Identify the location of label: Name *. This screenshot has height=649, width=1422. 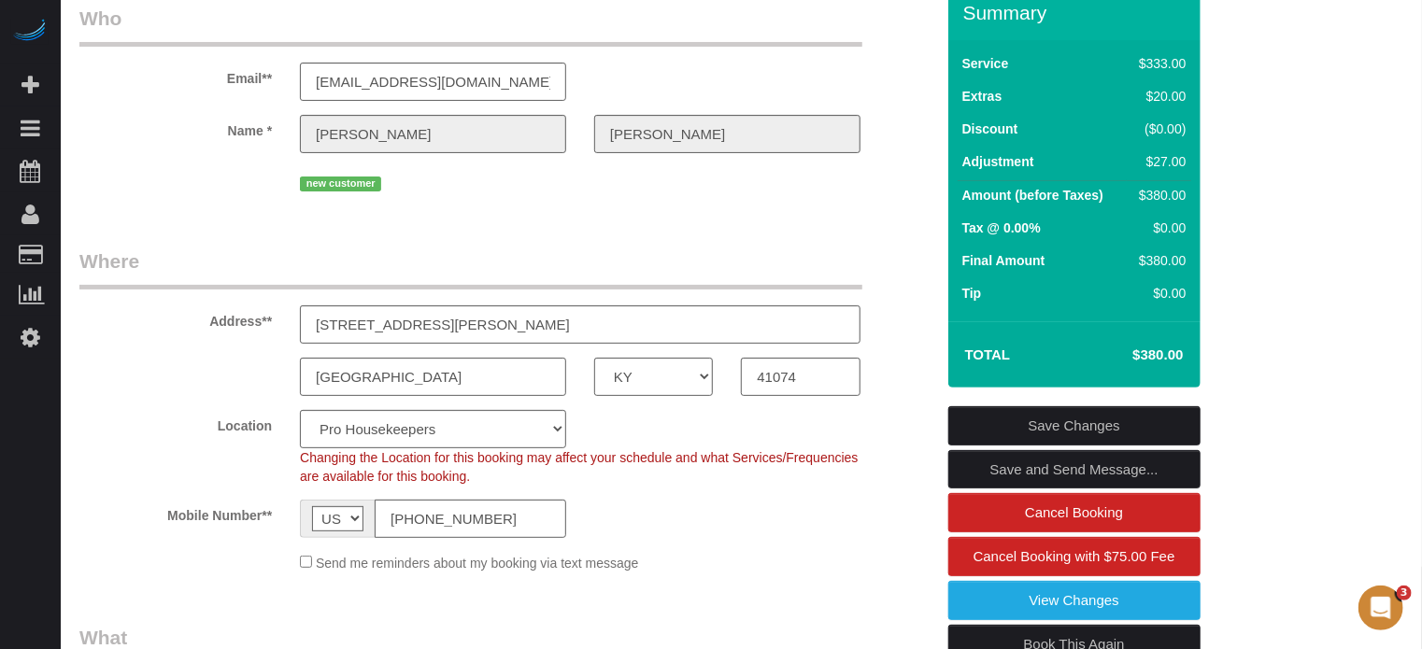
(176, 127).